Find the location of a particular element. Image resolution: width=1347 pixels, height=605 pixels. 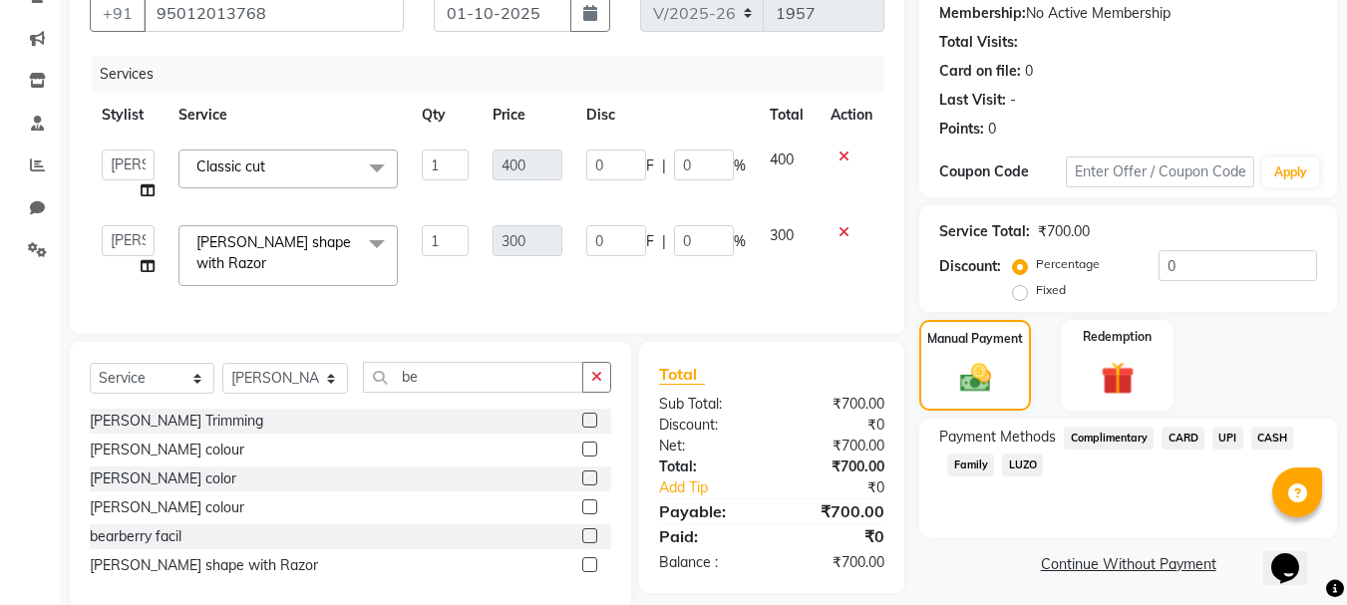

div: Net: is located at coordinates (708, 446).